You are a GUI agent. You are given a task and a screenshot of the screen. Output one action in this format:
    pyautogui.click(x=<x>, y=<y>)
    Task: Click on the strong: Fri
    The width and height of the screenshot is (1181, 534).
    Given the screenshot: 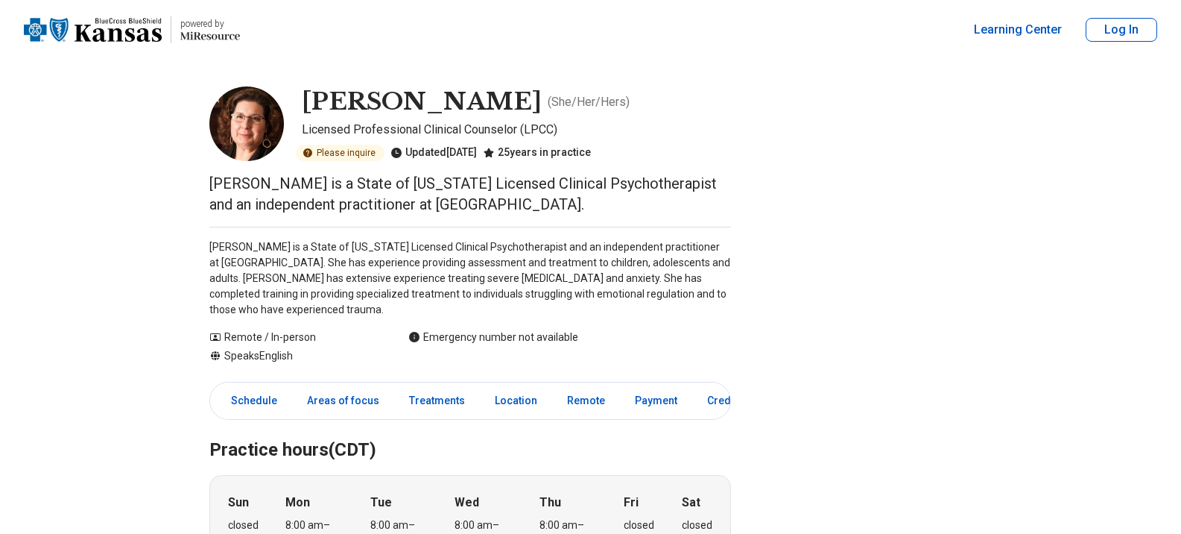 What is the action you would take?
    pyautogui.click(x=631, y=502)
    